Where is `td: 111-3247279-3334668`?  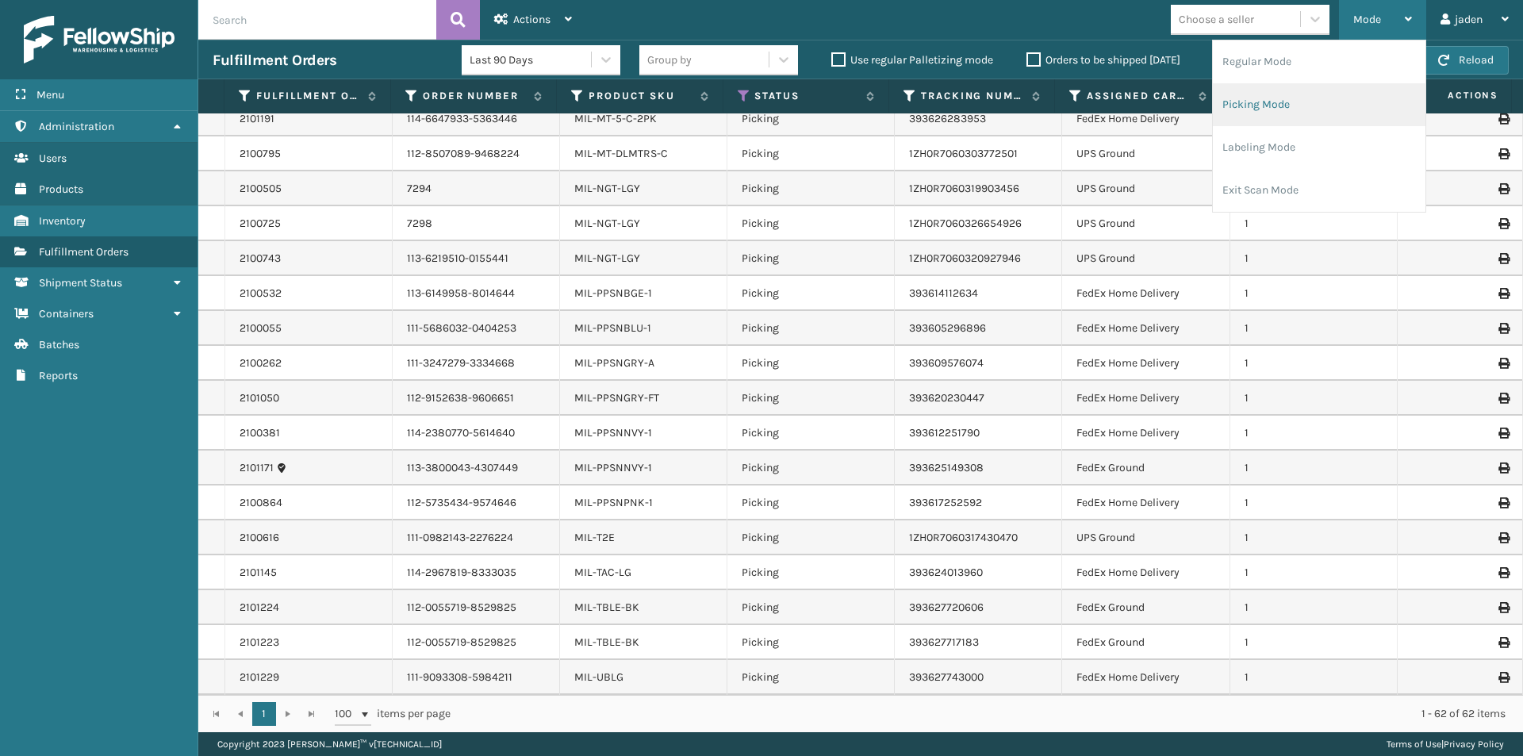 td: 111-3247279-3334668 is located at coordinates (476, 363).